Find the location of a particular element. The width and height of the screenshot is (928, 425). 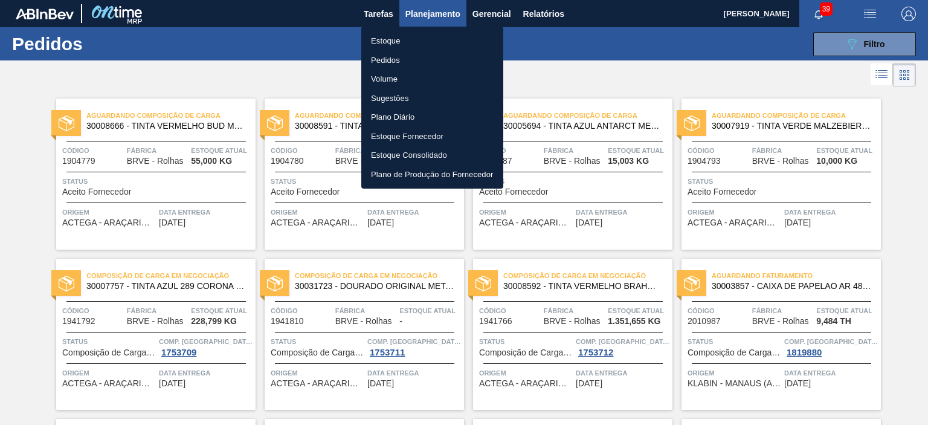

a: Sugestões is located at coordinates (432, 99).